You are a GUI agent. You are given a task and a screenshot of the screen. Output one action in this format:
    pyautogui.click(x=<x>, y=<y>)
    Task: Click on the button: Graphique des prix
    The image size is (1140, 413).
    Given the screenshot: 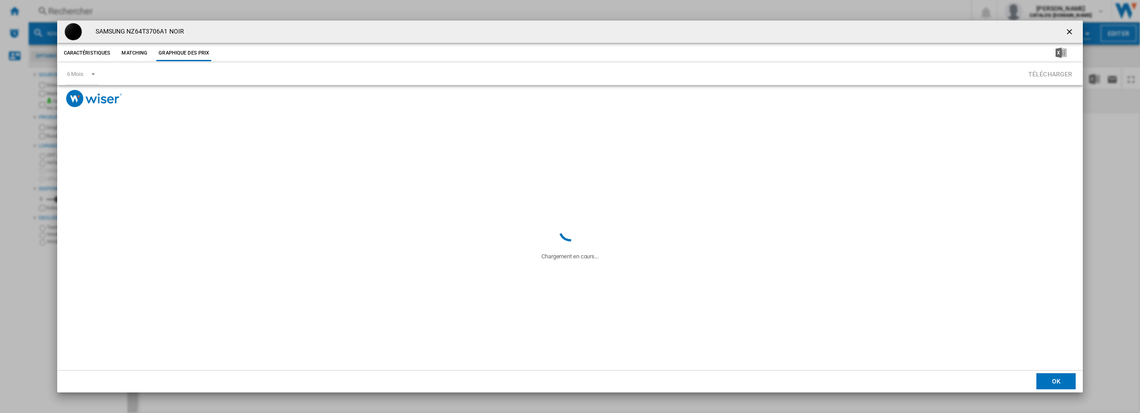 What is the action you would take?
    pyautogui.click(x=184, y=53)
    